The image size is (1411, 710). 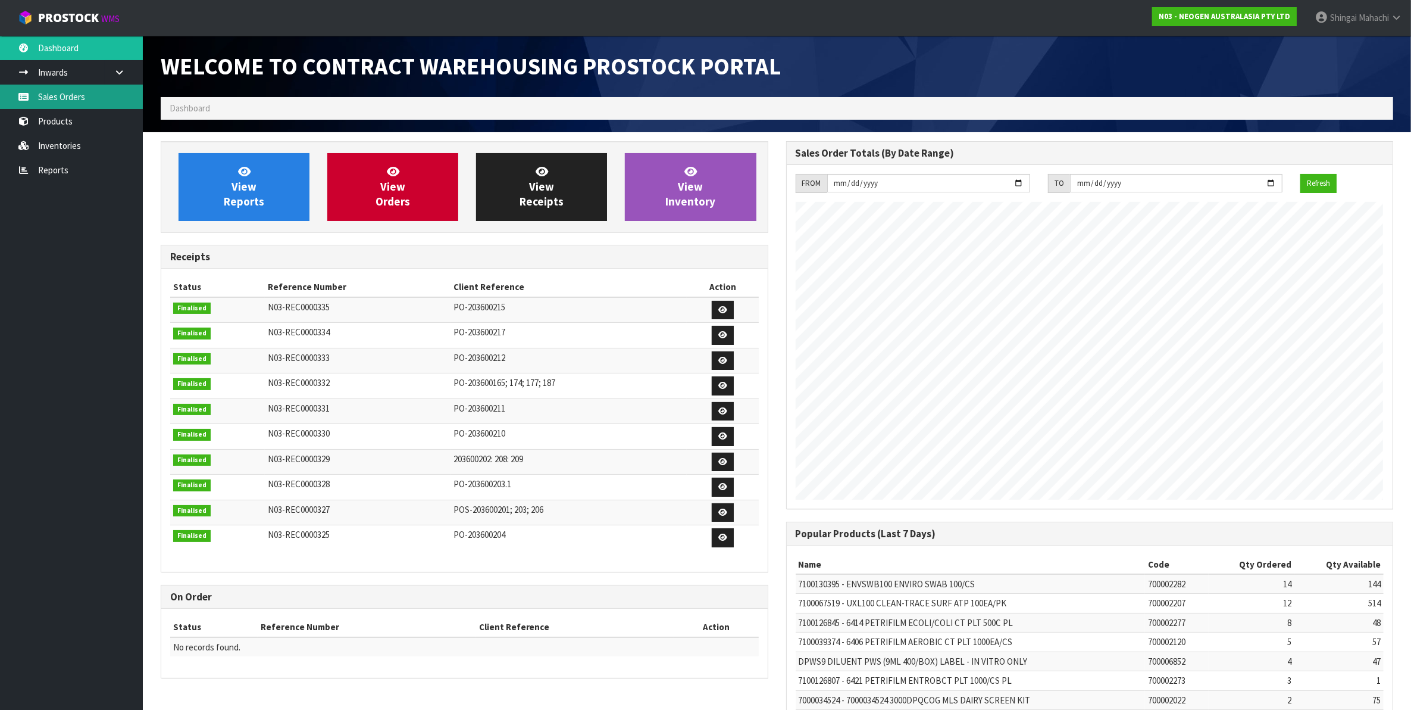 What do you see at coordinates (1252, 603) in the screenshot?
I see `td: 12` at bounding box center [1252, 603].